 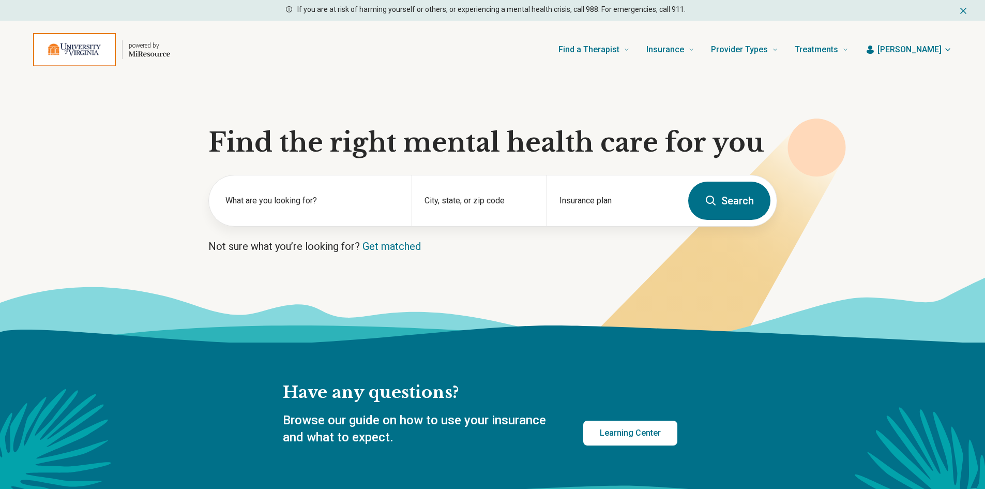 What do you see at coordinates (817, 50) in the screenshot?
I see `span: Treatments` at bounding box center [817, 50].